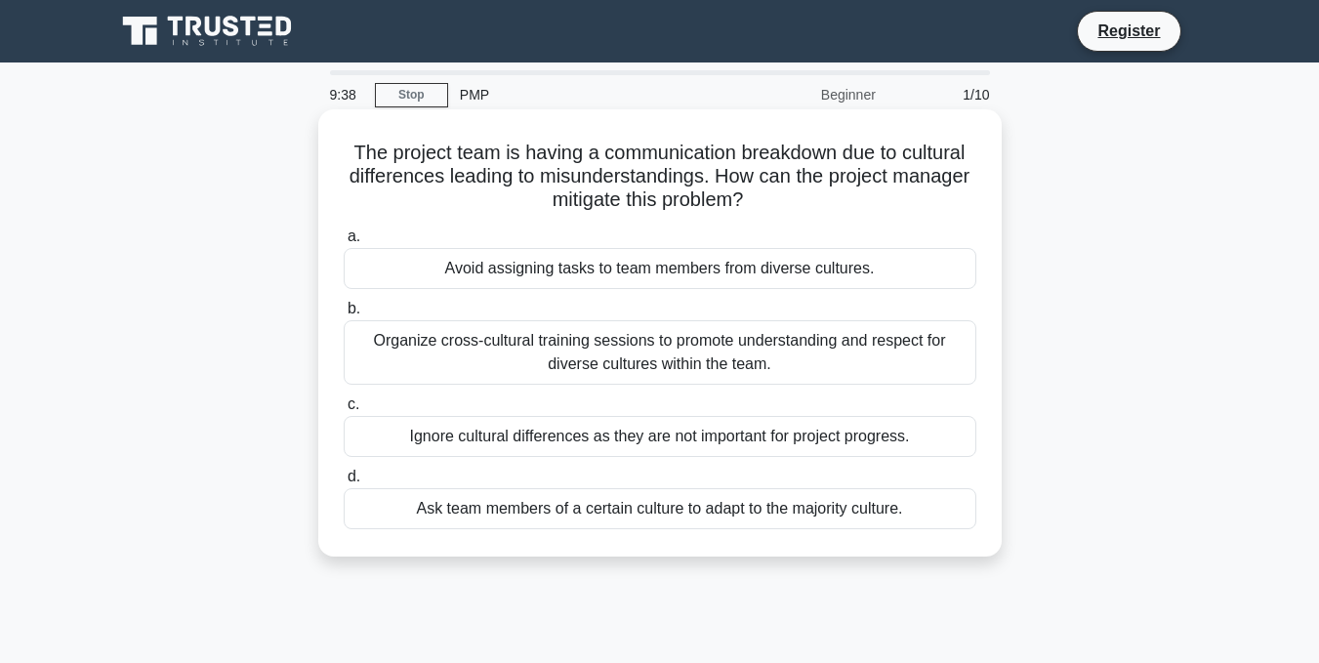 The width and height of the screenshot is (1319, 663). Describe the element at coordinates (411, 95) in the screenshot. I see `a: Stop` at that location.